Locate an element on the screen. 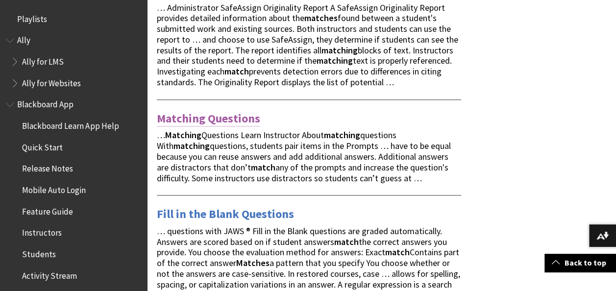 This screenshot has height=291, width=616. nav: Book outline for Playlists is located at coordinates (74, 19).